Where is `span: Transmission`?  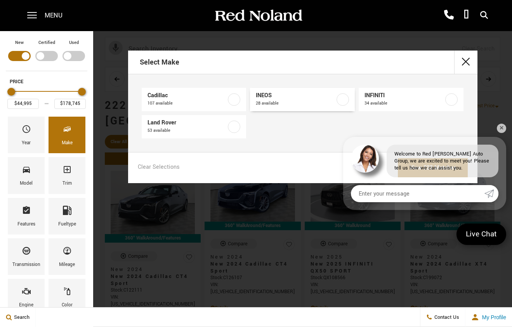 span: Transmission is located at coordinates (26, 252).